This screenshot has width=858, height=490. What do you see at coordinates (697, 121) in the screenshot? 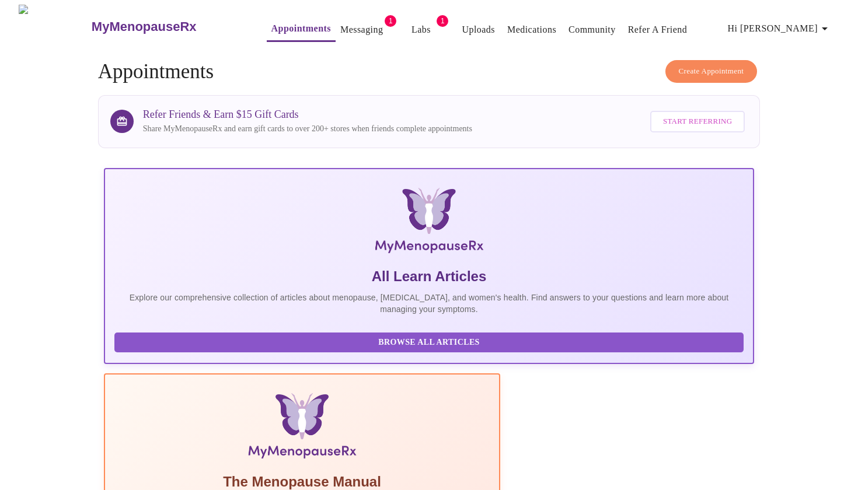
I see `span: Start Referring` at bounding box center [697, 121].